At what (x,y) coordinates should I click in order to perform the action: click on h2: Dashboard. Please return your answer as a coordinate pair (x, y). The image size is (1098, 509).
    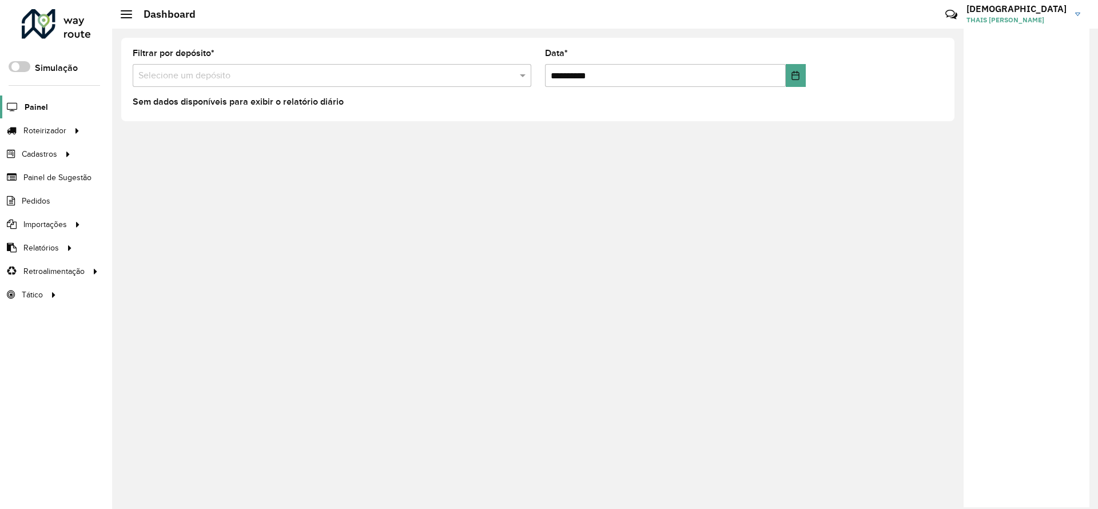
    Looking at the image, I should click on (164, 14).